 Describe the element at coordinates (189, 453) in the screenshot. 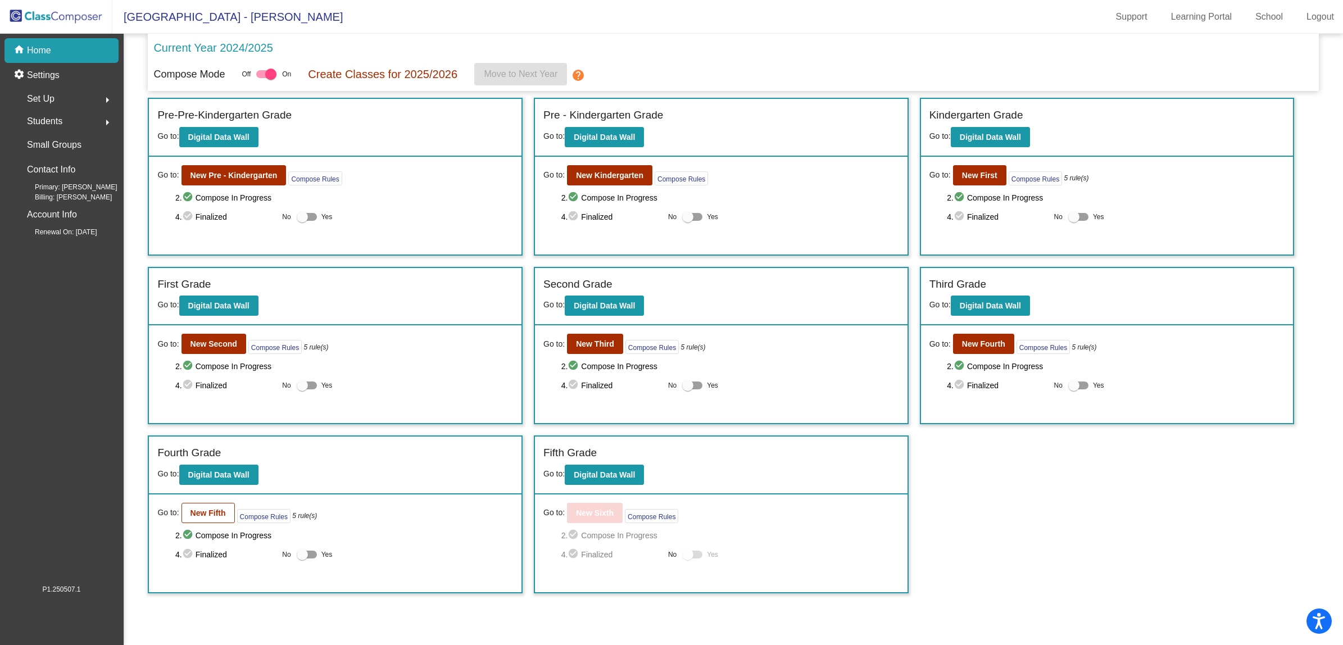

I see `label: Fourth Grade` at that location.